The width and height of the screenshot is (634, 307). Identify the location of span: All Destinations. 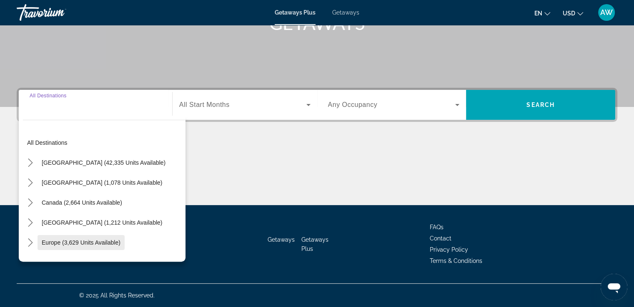
(48, 95).